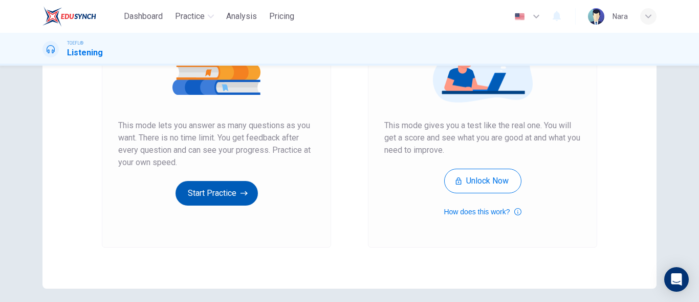 This screenshot has height=302, width=699. What do you see at coordinates (69, 16) in the screenshot?
I see `img: EduSynch logo` at bounding box center [69, 16].